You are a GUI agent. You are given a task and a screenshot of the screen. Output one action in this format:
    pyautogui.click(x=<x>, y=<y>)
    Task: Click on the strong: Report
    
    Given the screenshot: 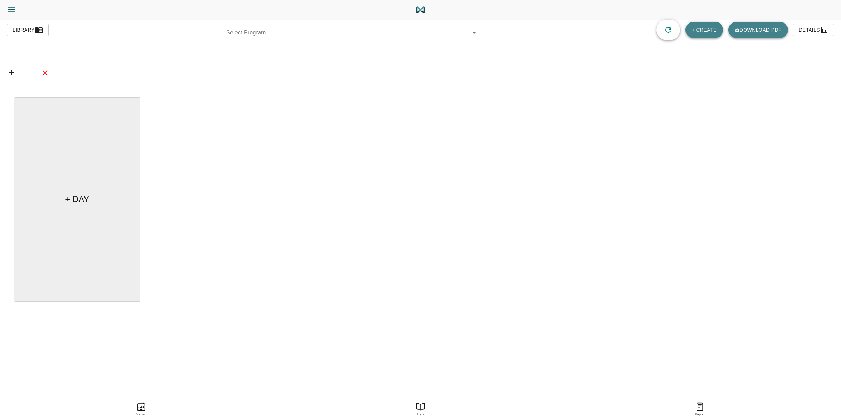 What is the action you would take?
    pyautogui.click(x=700, y=415)
    